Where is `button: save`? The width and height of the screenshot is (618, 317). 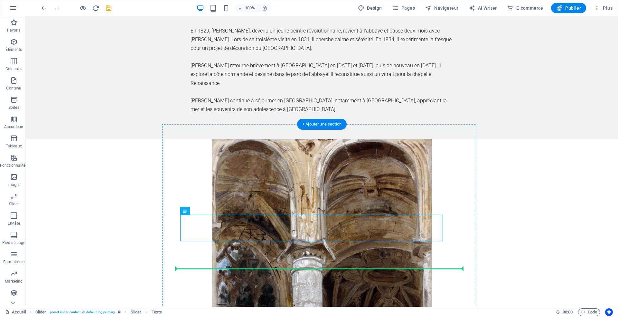
button: save is located at coordinates (109, 8).